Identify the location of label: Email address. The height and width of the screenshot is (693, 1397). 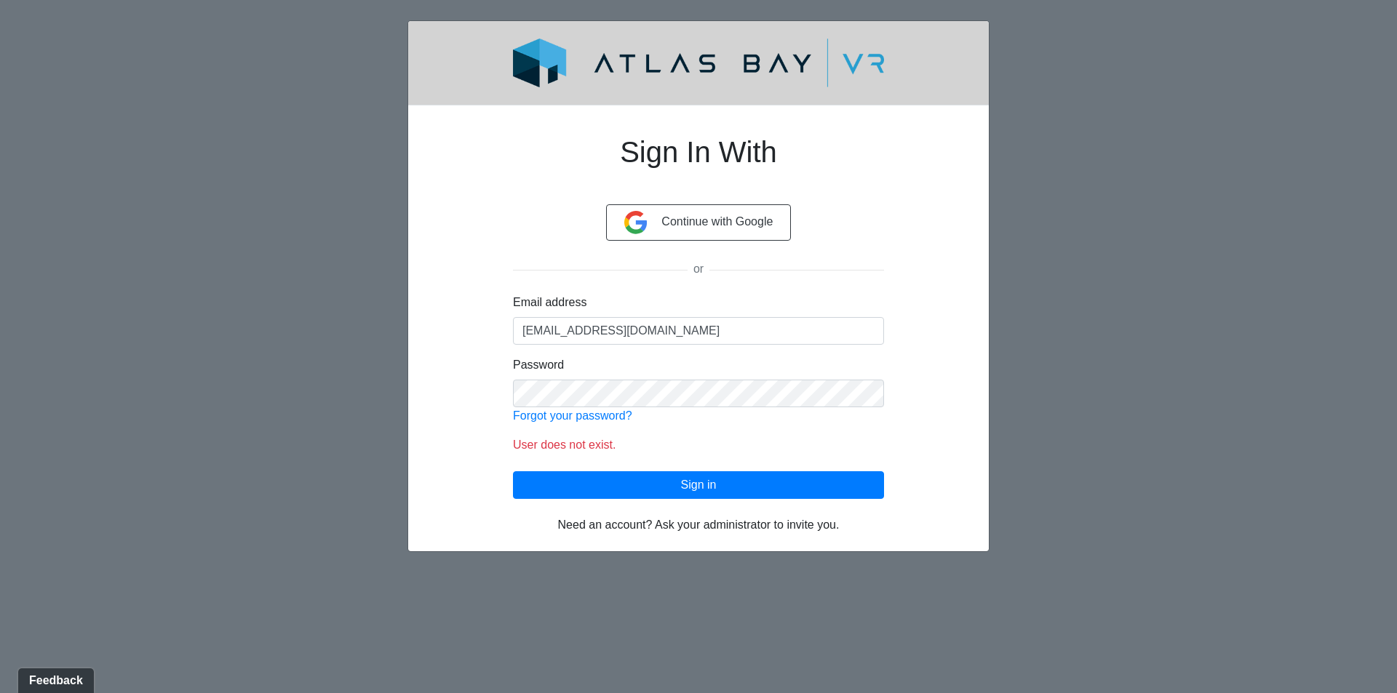
(549, 303).